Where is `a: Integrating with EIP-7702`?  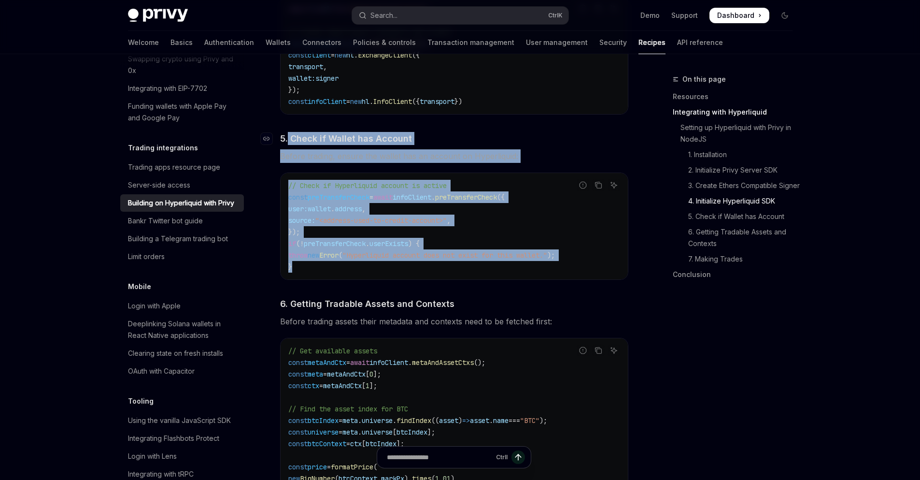 a: Integrating with EIP-7702 is located at coordinates (182, 88).